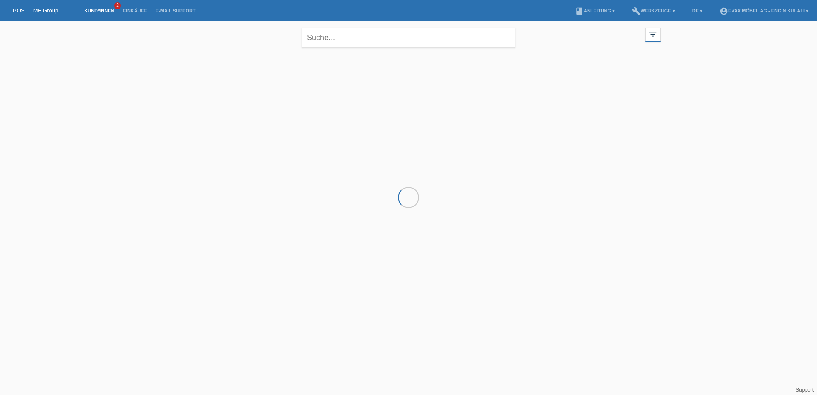  I want to click on a: buildWerkzeuge ▾, so click(653, 11).